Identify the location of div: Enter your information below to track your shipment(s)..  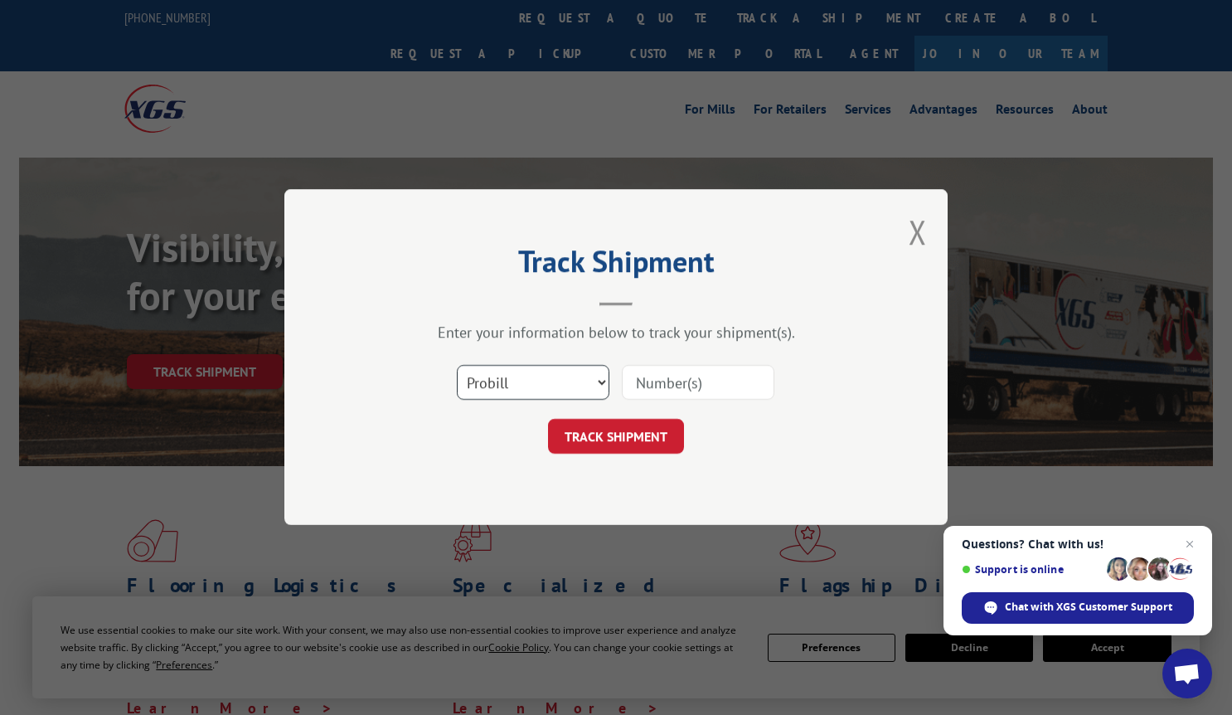
(616, 333).